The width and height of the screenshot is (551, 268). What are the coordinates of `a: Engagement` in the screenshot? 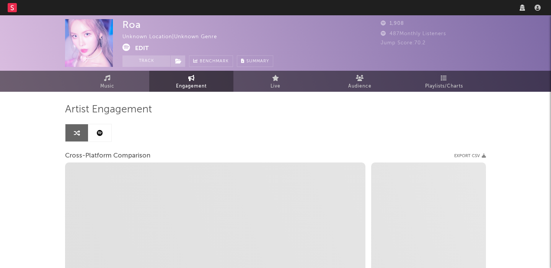 It's located at (191, 81).